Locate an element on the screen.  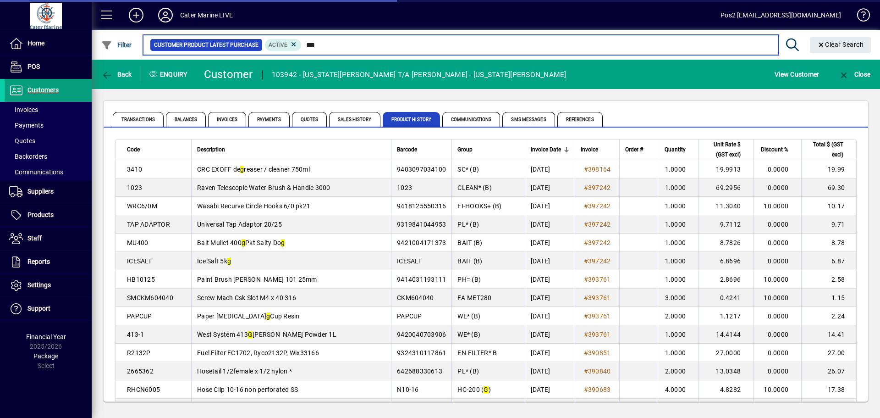
button: Filter is located at coordinates (116, 45).